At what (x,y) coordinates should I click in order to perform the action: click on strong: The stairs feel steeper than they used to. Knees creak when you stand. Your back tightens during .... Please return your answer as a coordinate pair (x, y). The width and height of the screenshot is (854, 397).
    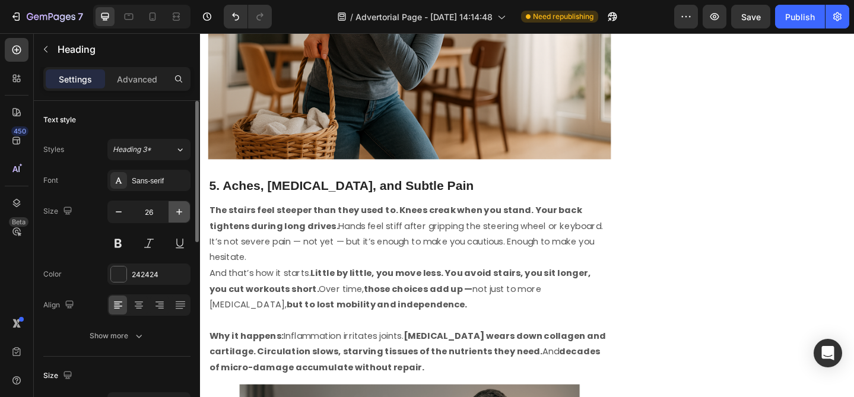
    Looking at the image, I should click on (213, 201).